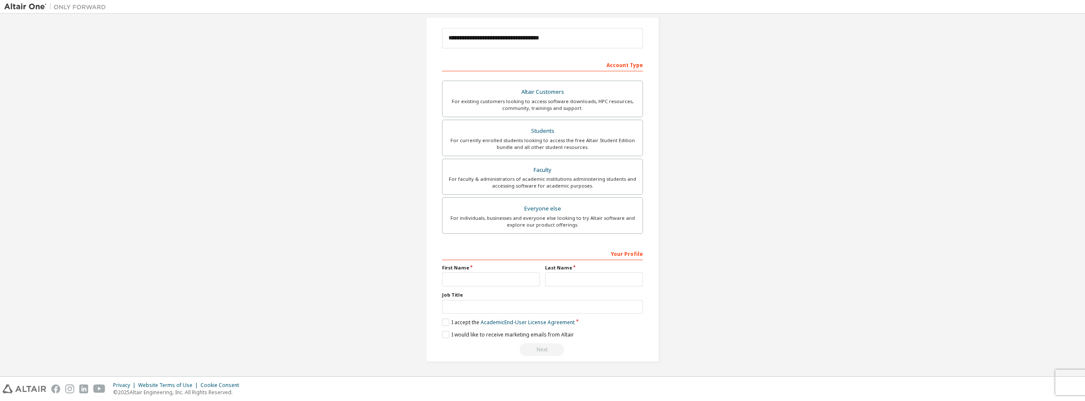  Describe the element at coordinates (24, 388) in the screenshot. I see `img: altair_logo.svg` at that location.